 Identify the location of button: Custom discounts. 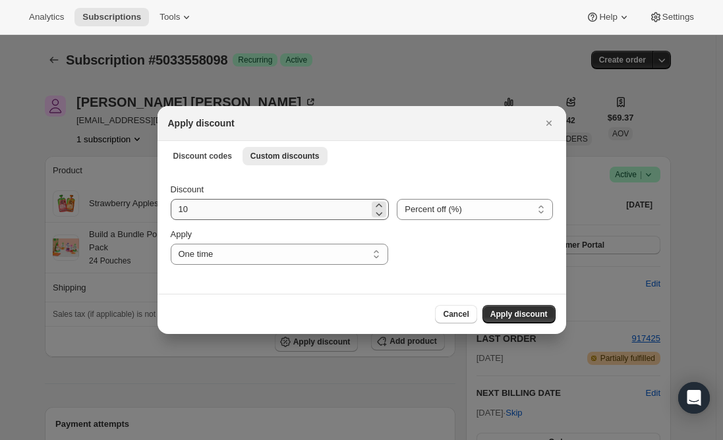
(285, 156).